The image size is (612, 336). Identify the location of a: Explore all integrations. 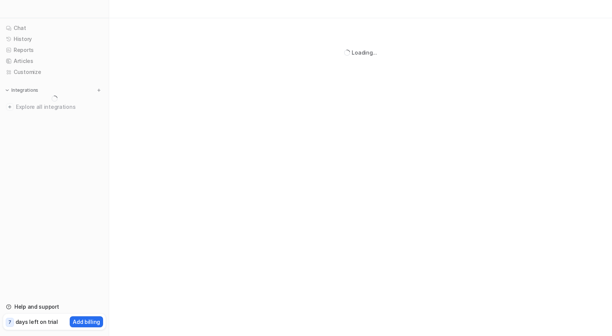
(54, 107).